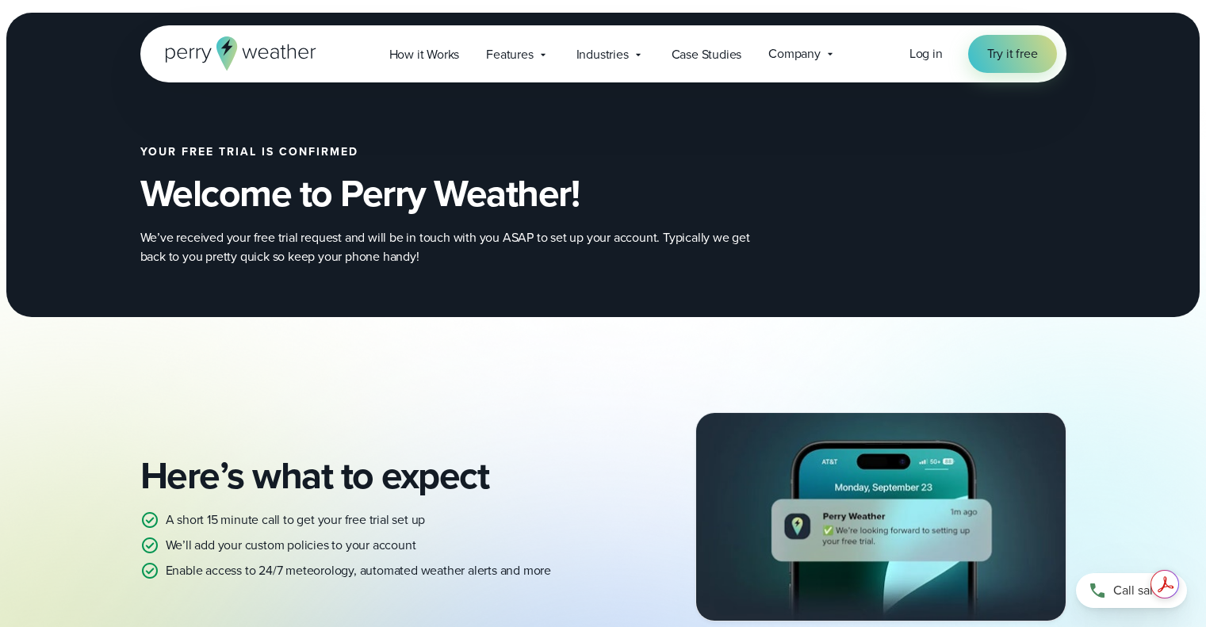 This screenshot has width=1206, height=627. What do you see at coordinates (509, 55) in the screenshot?
I see `span: Features` at bounding box center [509, 55].